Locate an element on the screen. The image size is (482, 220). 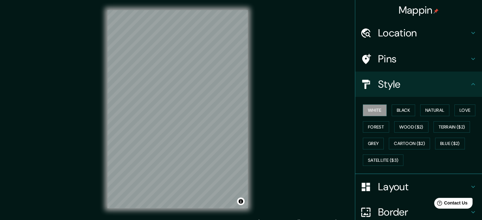
h4: Style is located at coordinates (423, 84).